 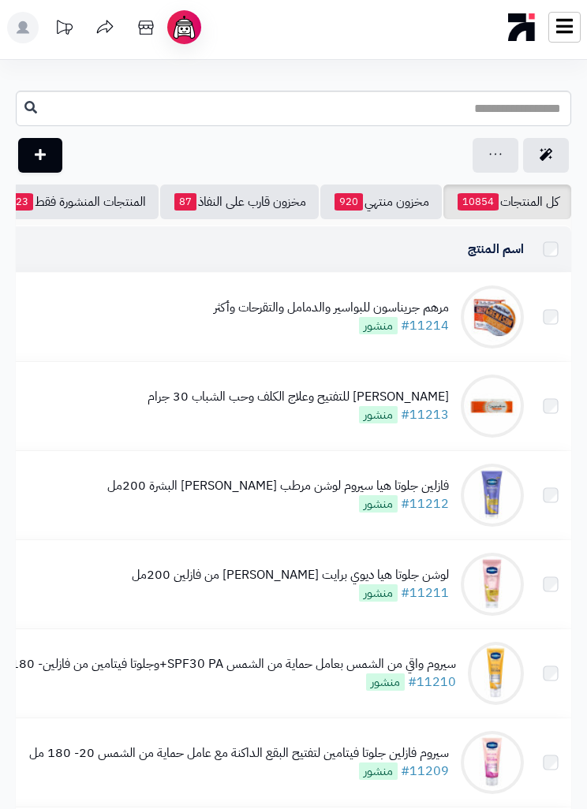 I want to click on a: #11211, so click(x=424, y=593).